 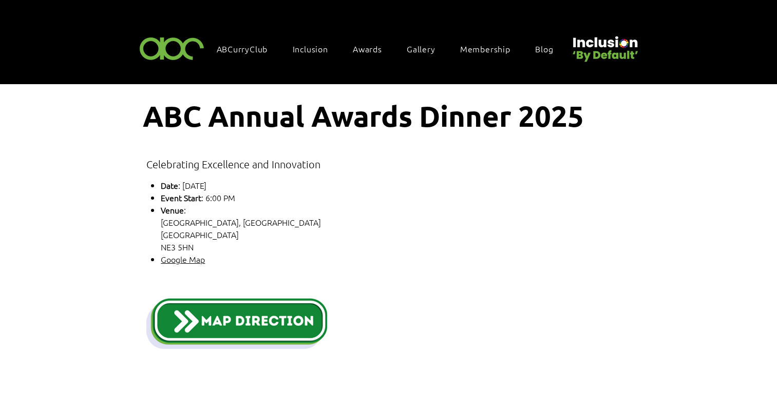 What do you see at coordinates (367, 49) in the screenshot?
I see `span: Awards` at bounding box center [367, 49].